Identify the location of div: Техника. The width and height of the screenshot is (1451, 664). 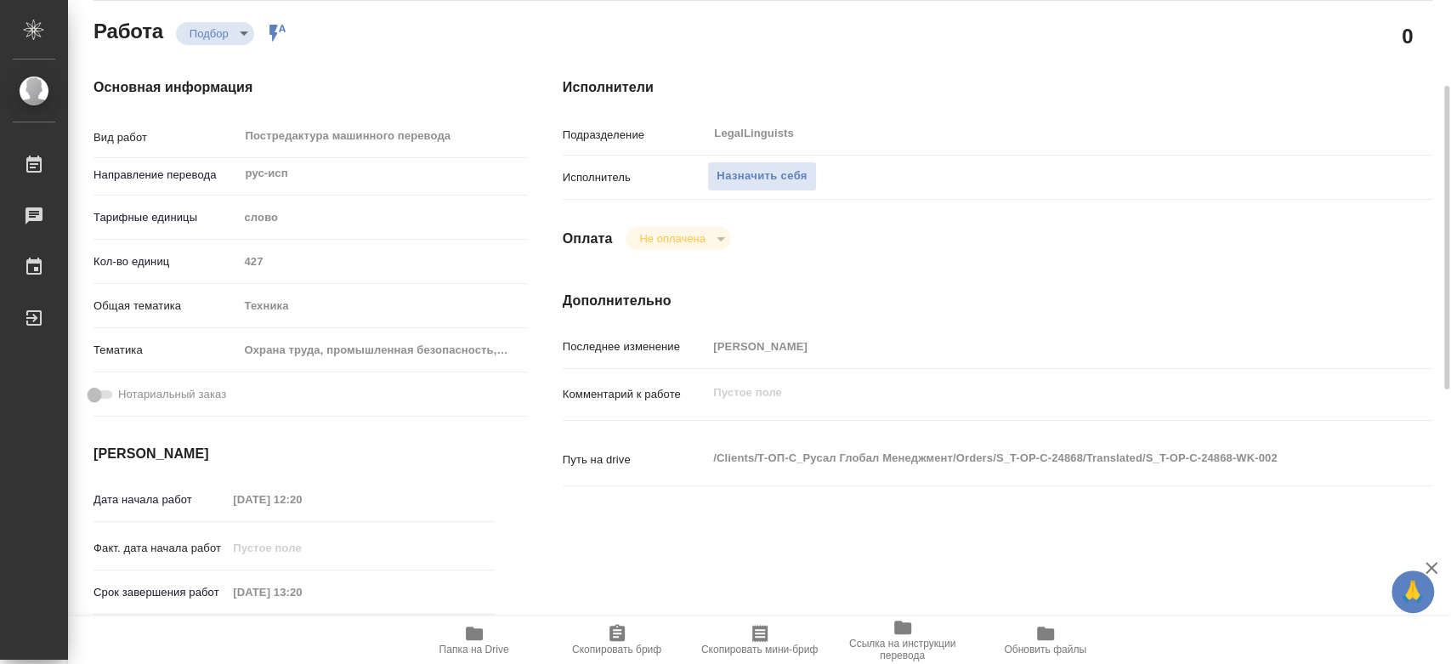
(382, 306).